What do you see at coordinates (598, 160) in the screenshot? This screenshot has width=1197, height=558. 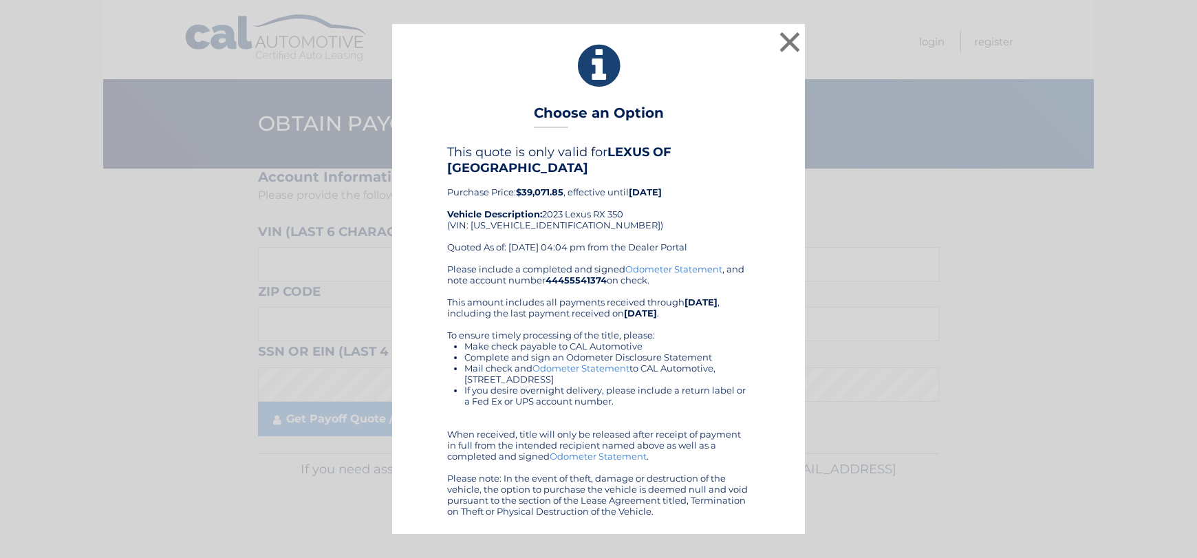 I see `h4: This quote is only valid for` at bounding box center [598, 160].